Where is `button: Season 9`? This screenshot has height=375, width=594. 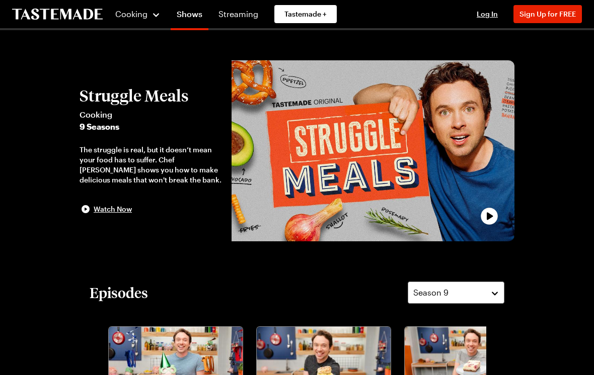 button: Season 9 is located at coordinates (456, 293).